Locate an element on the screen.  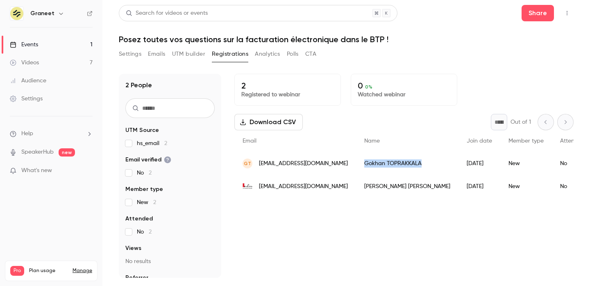
p: Registered to webinar is located at coordinates (288, 95).